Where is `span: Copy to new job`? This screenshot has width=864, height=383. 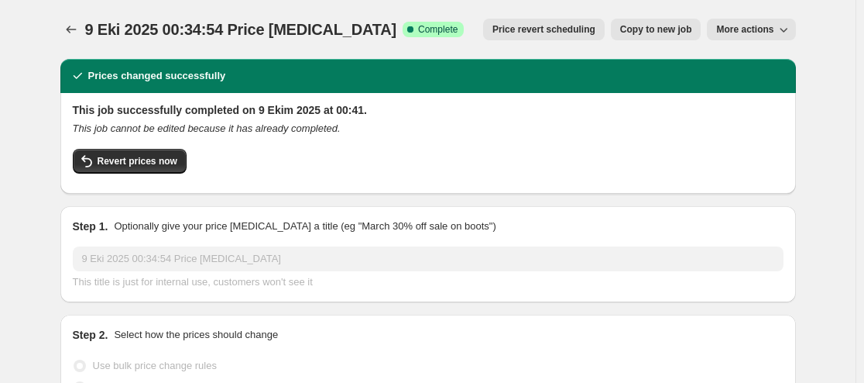
span: Copy to new job is located at coordinates (656, 29).